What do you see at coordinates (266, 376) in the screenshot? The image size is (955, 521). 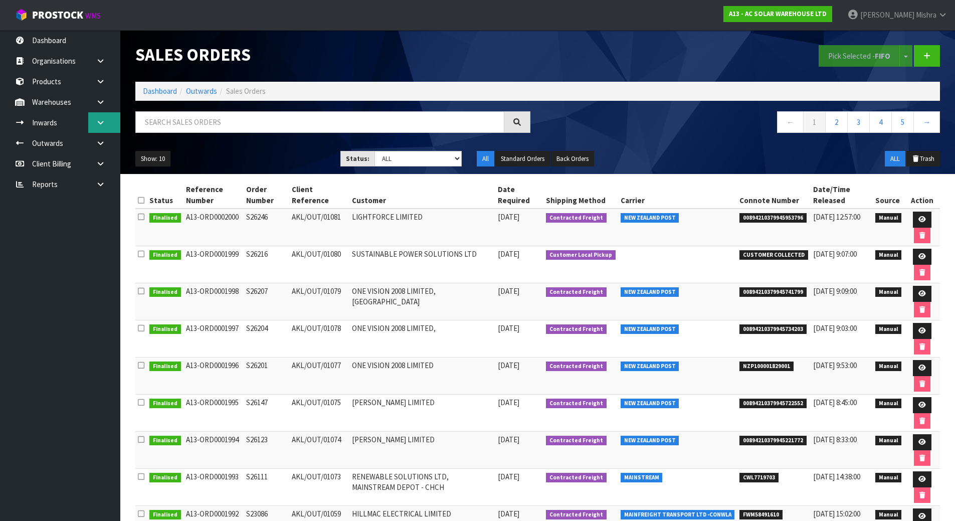 I see `td: S26201` at bounding box center [266, 376].